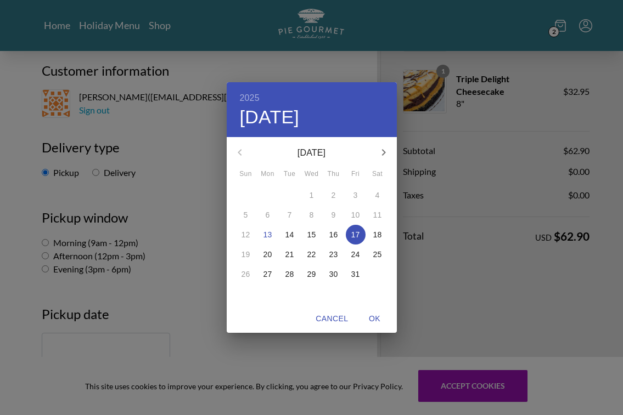 The image size is (623, 415). Describe the element at coordinates (377, 255) in the screenshot. I see `p: 25` at that location.